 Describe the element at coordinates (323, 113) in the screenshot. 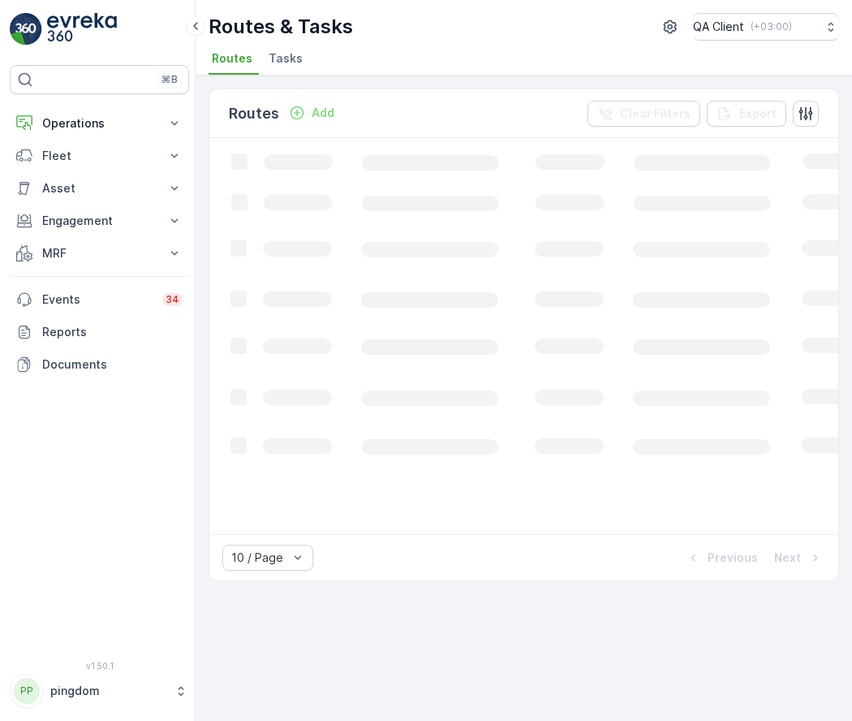

I see `p: Add` at that location.